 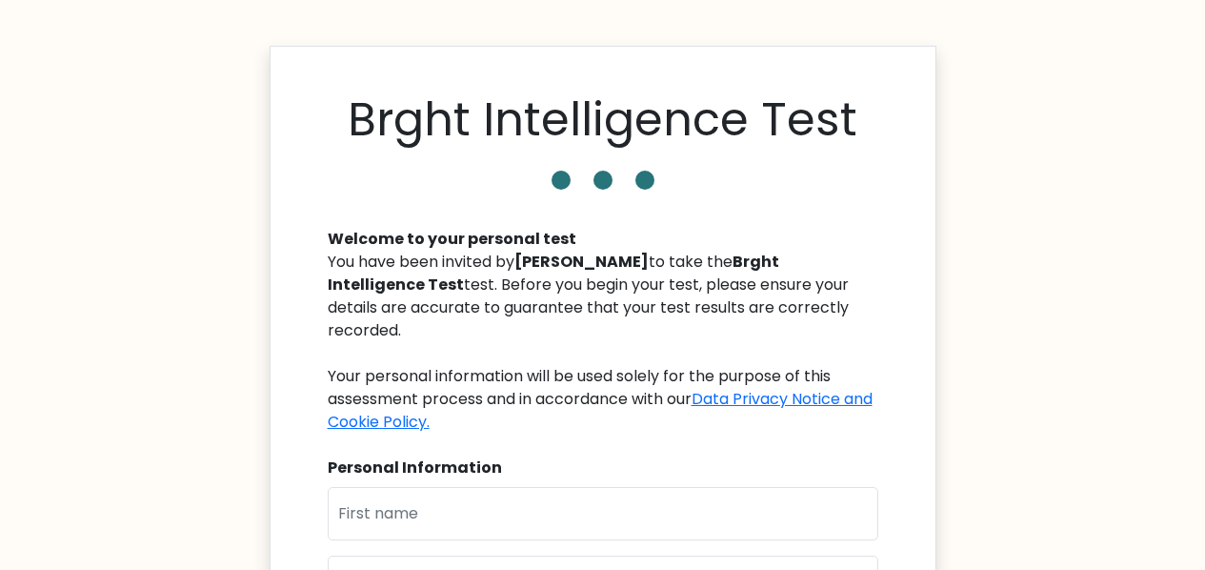 I want to click on div: Personal Information, so click(x=603, y=468).